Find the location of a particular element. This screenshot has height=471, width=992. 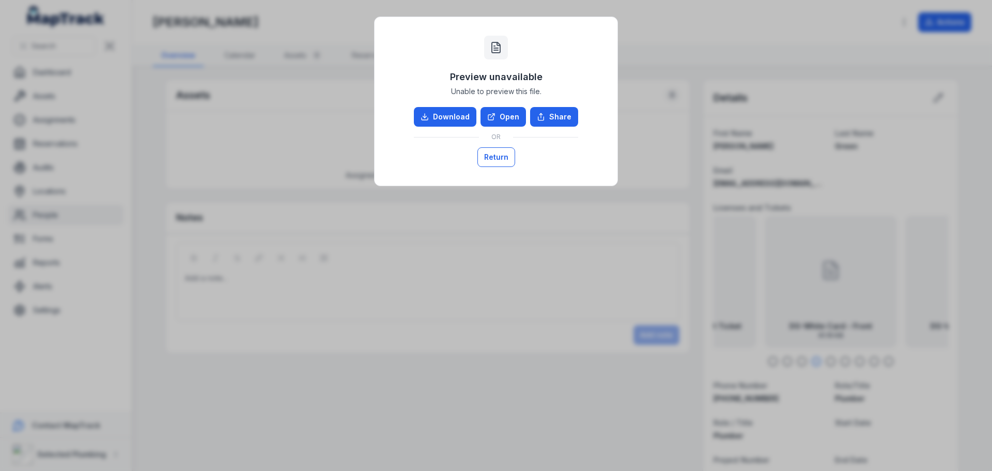

h3: Preview unavailable is located at coordinates (496, 77).